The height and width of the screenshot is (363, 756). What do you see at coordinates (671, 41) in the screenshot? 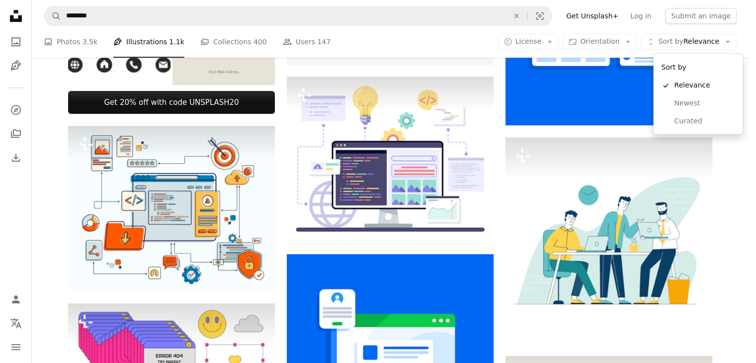
I see `span: Sort by` at bounding box center [671, 41].